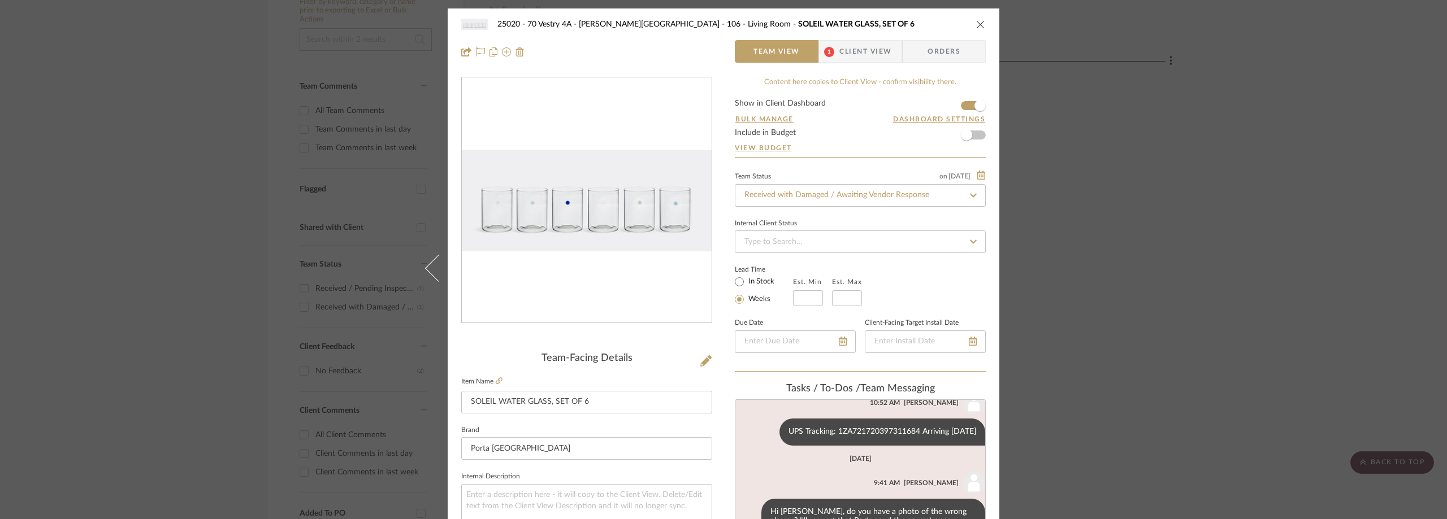 This screenshot has width=1447, height=519. I want to click on span: on, so click(943, 176).